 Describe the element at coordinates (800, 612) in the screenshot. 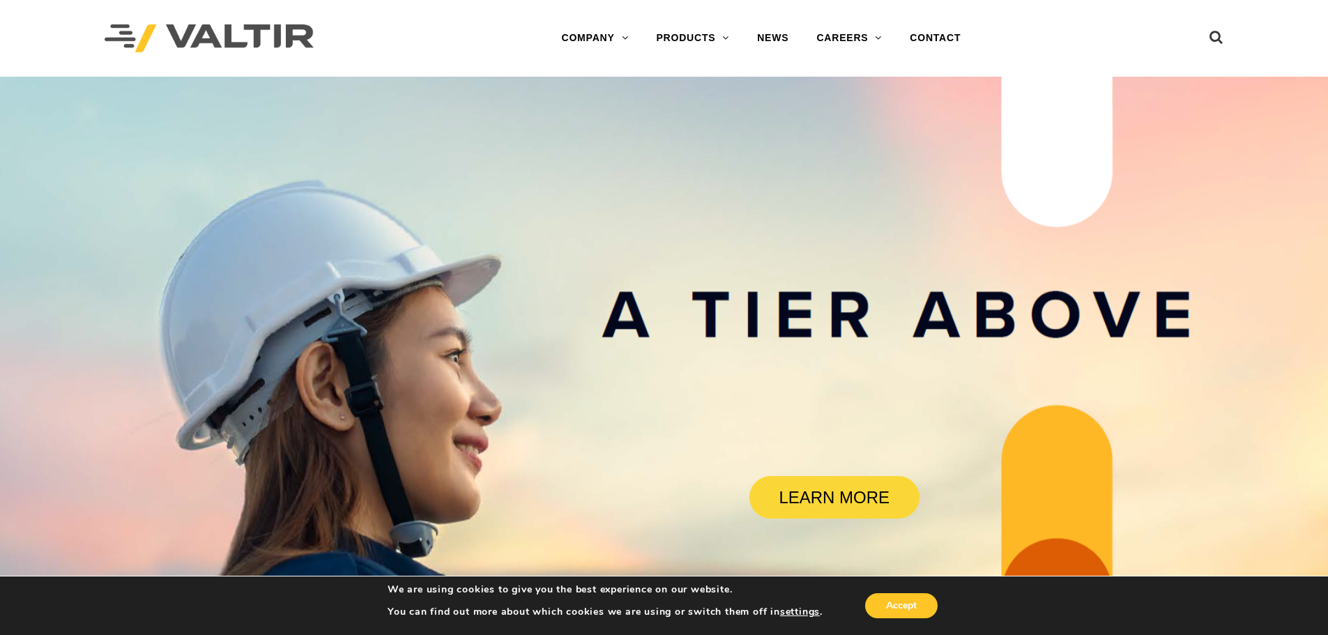

I see `button: settings` at that location.